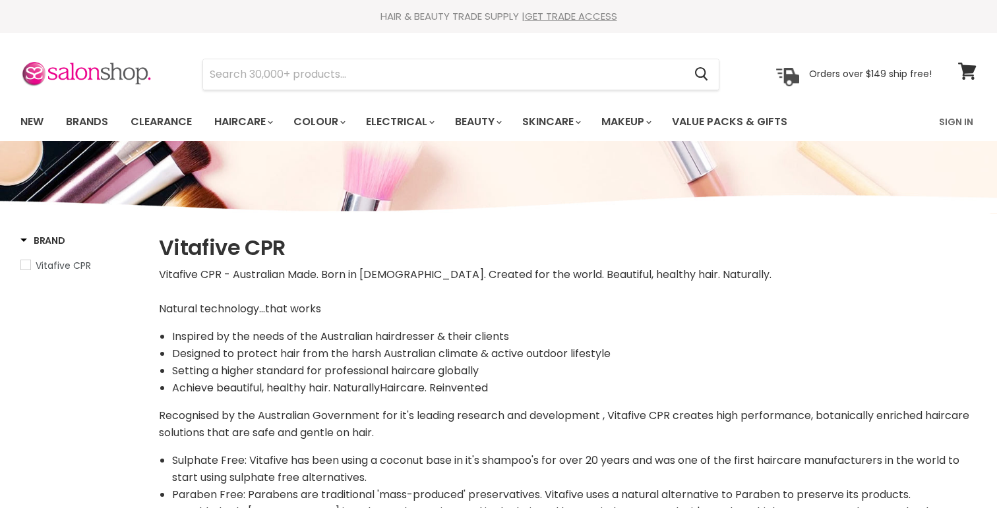 Image resolution: width=997 pixels, height=508 pixels. What do you see at coordinates (498, 122) in the screenshot?
I see `nav: Main` at bounding box center [498, 122].